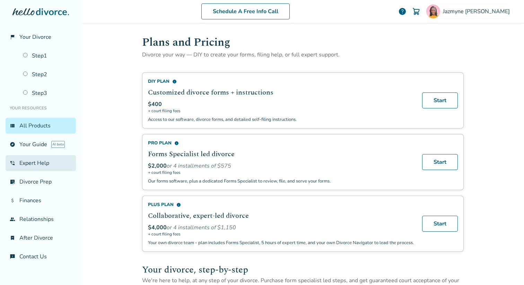 This screenshot has height=285, width=524. I want to click on h2: Your divorce, step-by-step, so click(303, 270).